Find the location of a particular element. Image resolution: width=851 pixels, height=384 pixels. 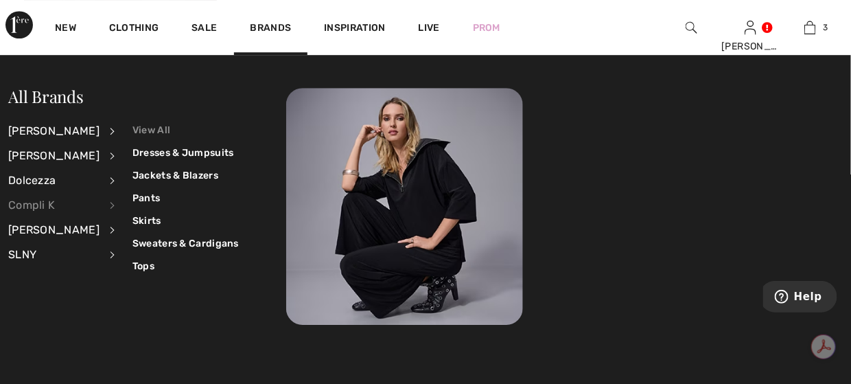

span: Inspiration is located at coordinates (354, 29).